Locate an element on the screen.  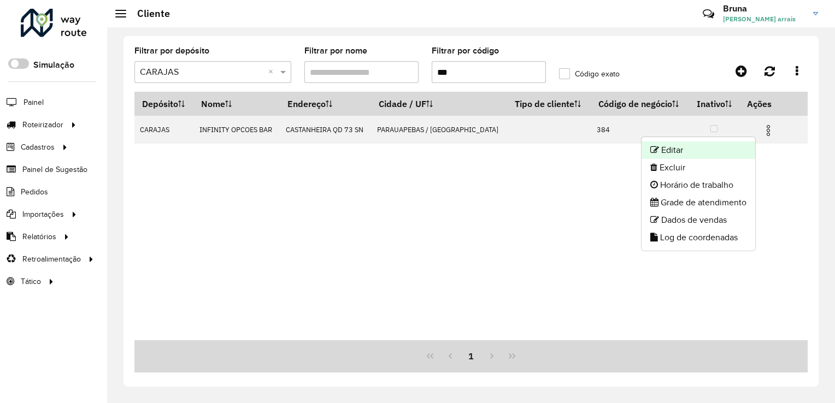
th: Depósito is located at coordinates (164, 104).